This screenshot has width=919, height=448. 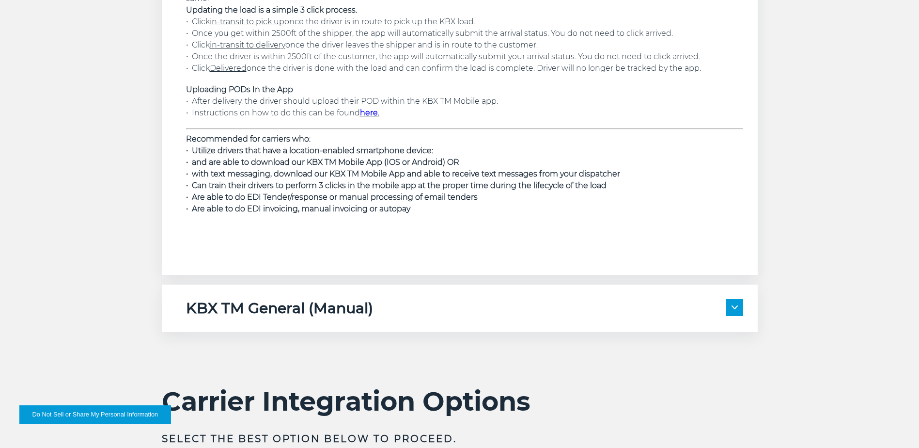 What do you see at coordinates (248, 139) in the screenshot?
I see `strong: Recommended for carriers who:` at bounding box center [248, 139].